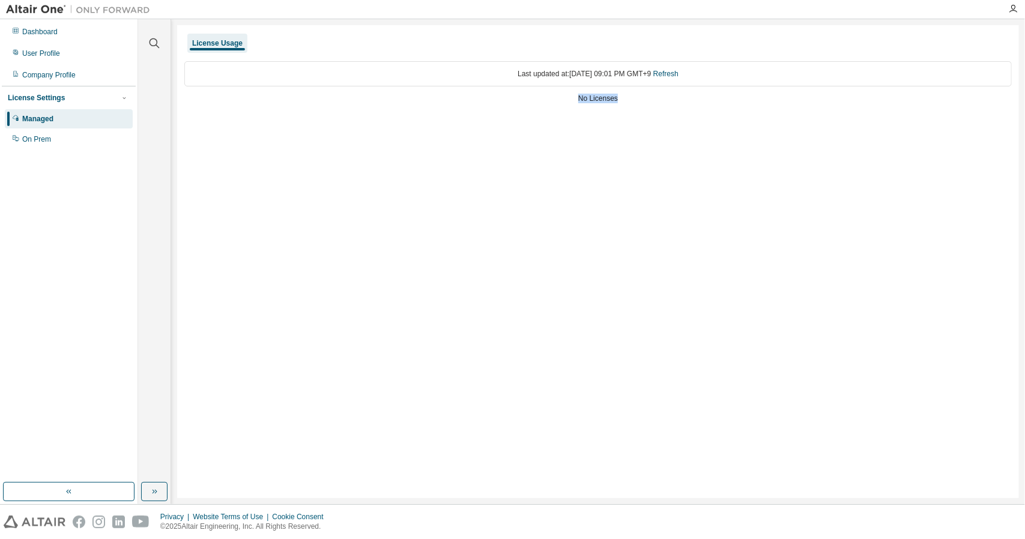 Image resolution: width=1025 pixels, height=539 pixels. Describe the element at coordinates (41, 53) in the screenshot. I see `div: User Profile` at that location.